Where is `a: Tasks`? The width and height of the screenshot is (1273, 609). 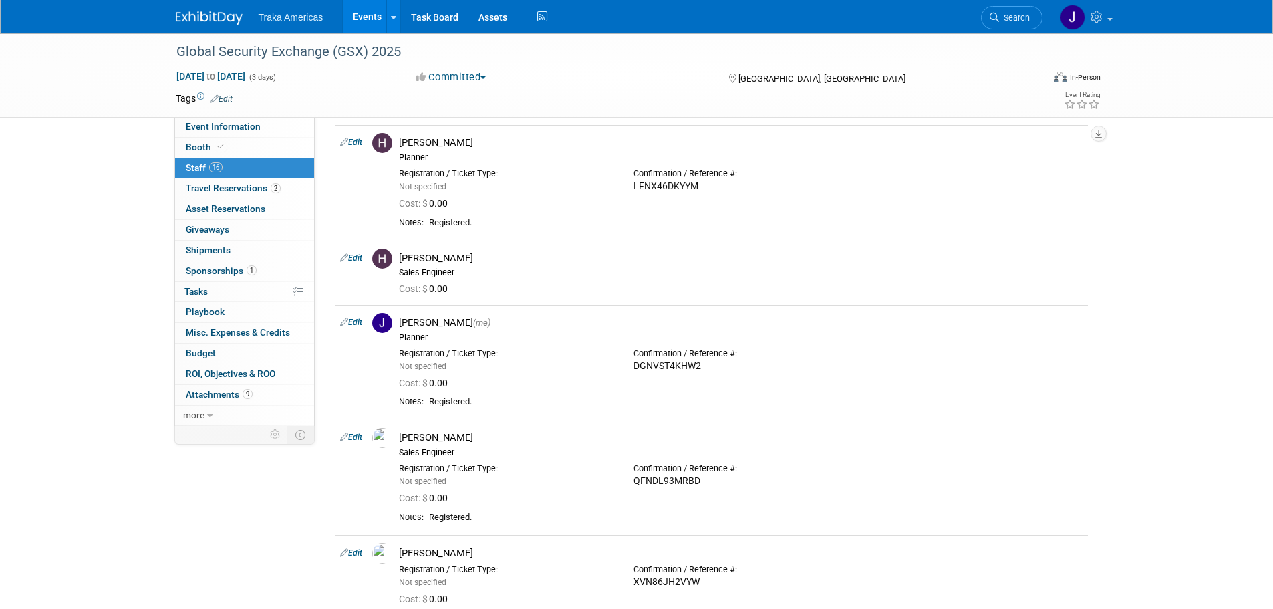
a: Tasks is located at coordinates (245, 292).